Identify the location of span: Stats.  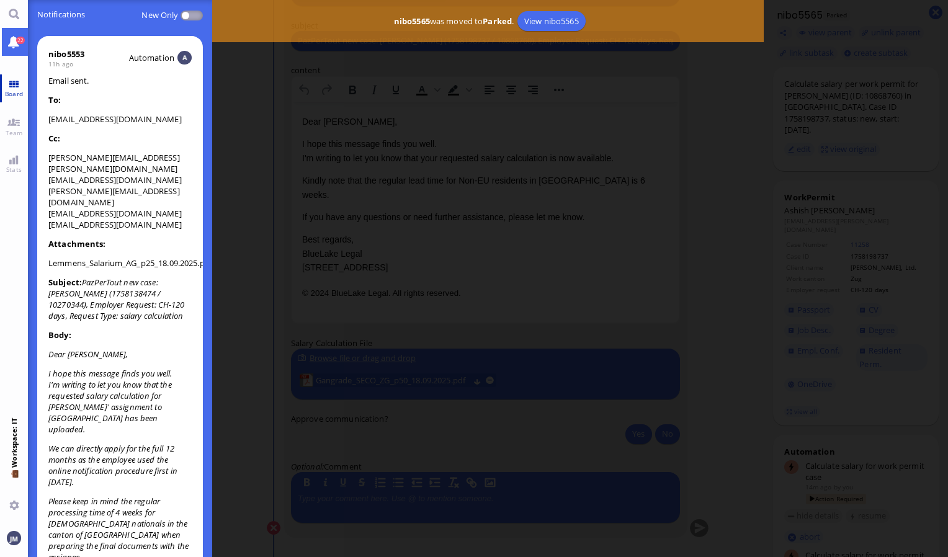
(14, 169).